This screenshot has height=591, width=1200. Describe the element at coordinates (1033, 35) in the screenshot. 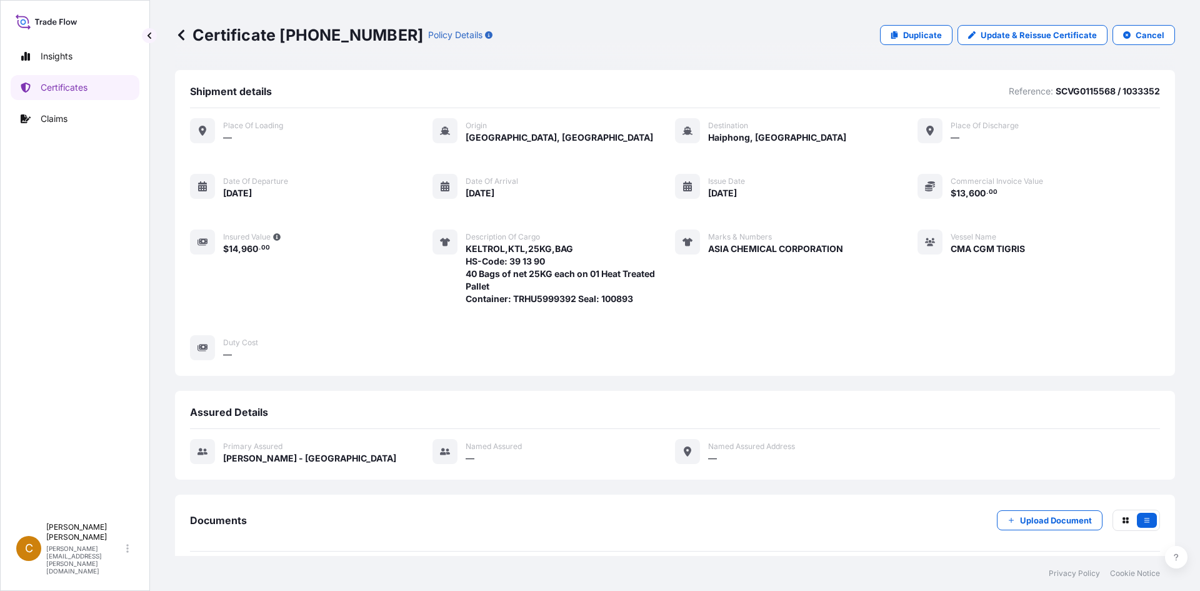

I see `a: Update & Reissue Certificate` at that location.